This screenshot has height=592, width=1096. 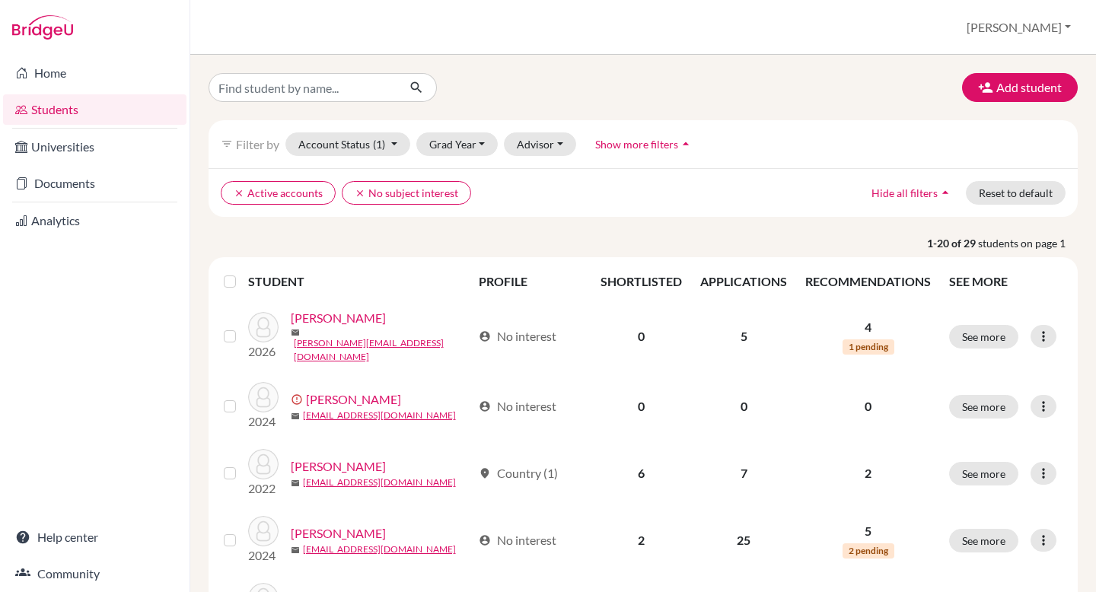 I want to click on input: Find student by name..., so click(x=303, y=88).